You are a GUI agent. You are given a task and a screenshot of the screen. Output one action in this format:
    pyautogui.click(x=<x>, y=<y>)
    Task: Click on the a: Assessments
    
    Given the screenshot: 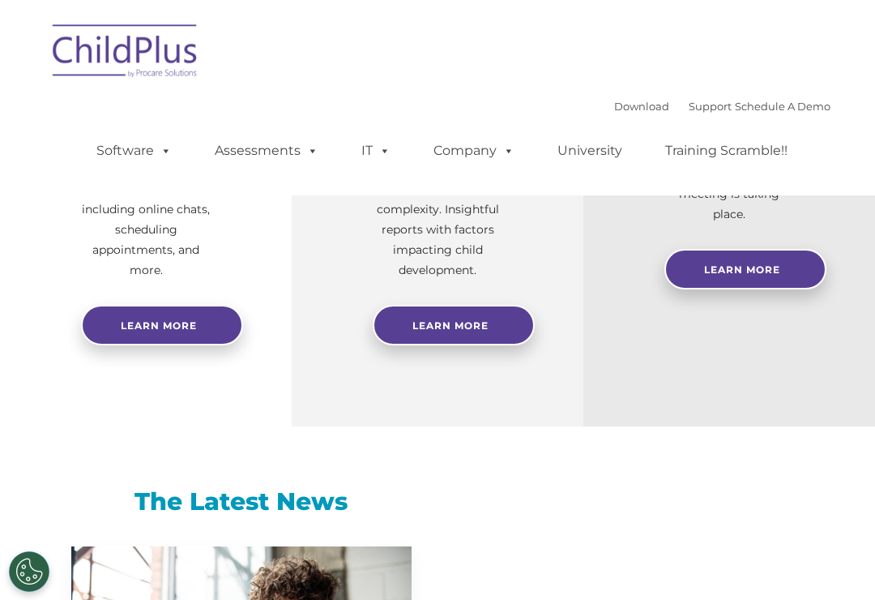 What is the action you would take?
    pyautogui.click(x=267, y=151)
    